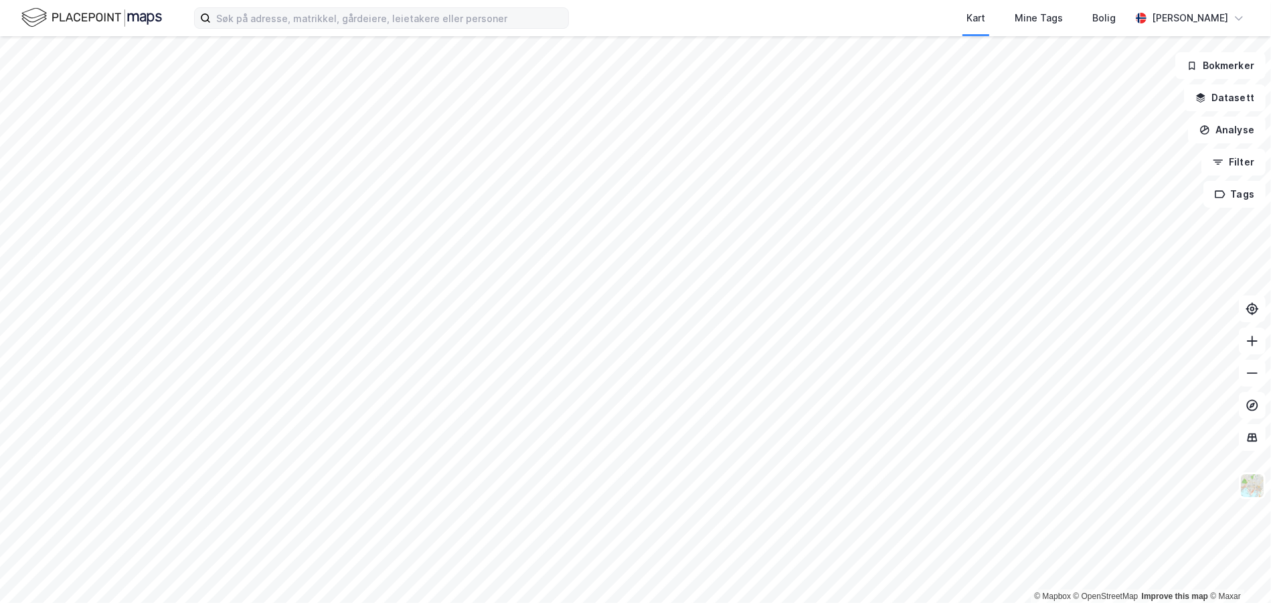 This screenshot has height=603, width=1271. Describe the element at coordinates (390, 18) in the screenshot. I see `input: Søk på adresse, matrikkel, gårdeiere, leietakere eller personer` at that location.